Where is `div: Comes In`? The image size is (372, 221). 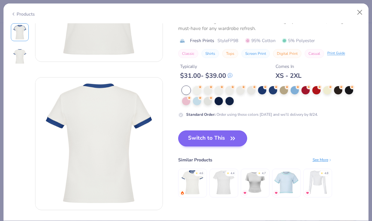 div: Comes In is located at coordinates (288, 66).